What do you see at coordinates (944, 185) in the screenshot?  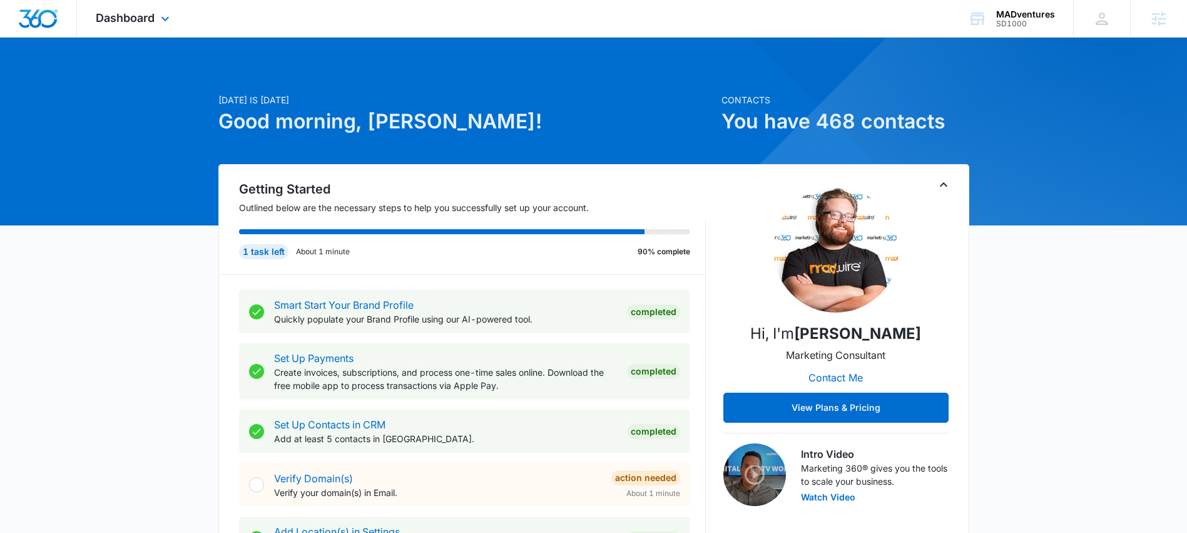 I see `button: Toggle Collapse` at bounding box center [944, 185].